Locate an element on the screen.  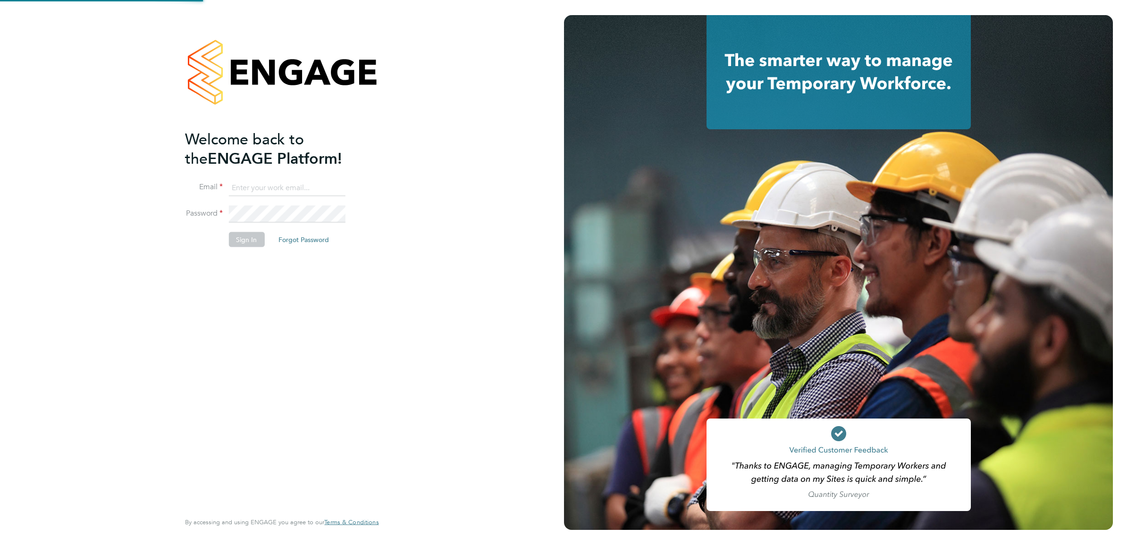
label: Email is located at coordinates (204, 187).